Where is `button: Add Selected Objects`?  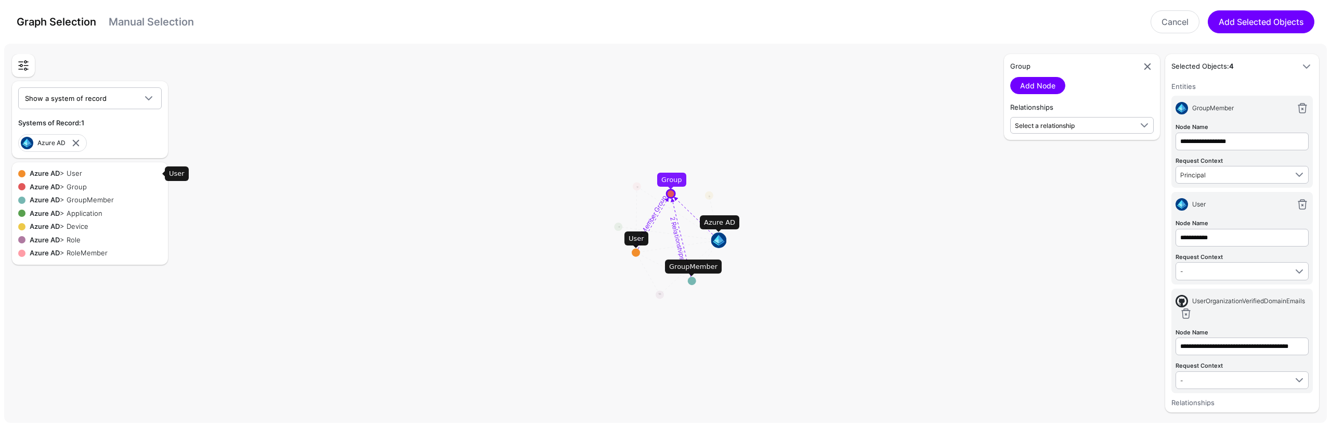 button: Add Selected Objects is located at coordinates (1261, 22).